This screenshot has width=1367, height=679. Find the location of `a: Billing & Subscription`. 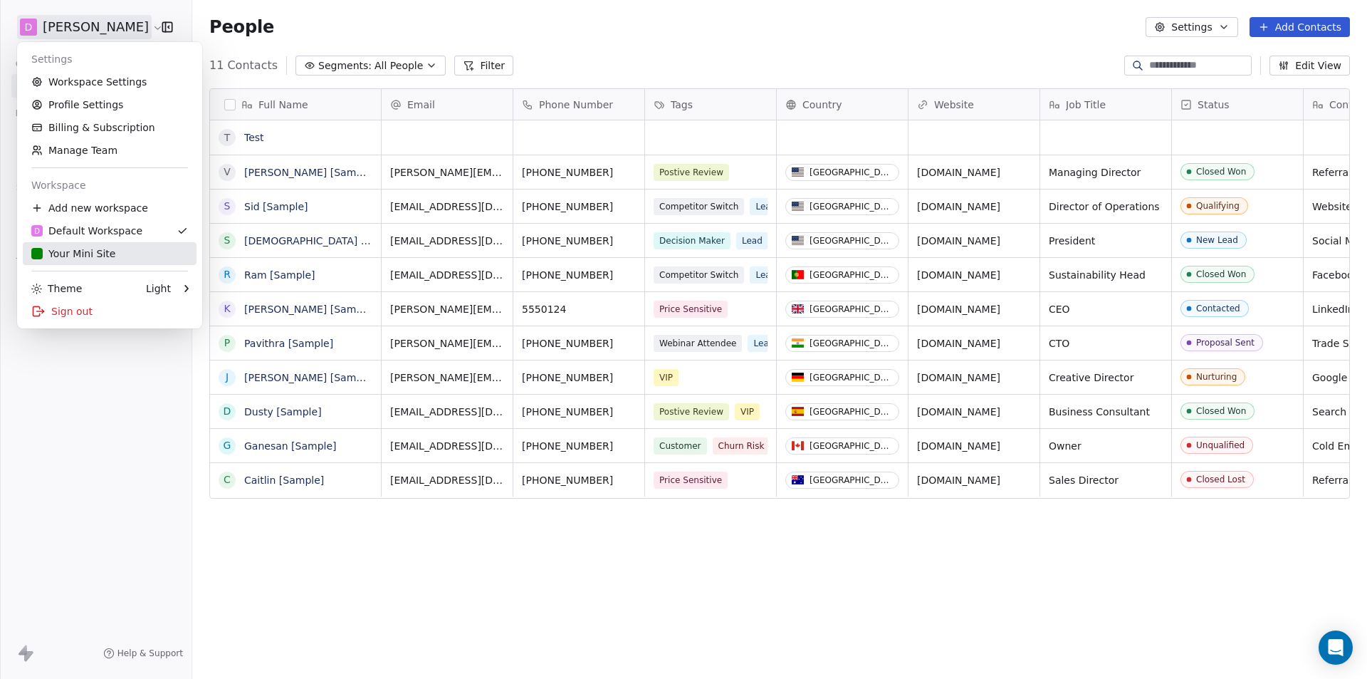

a: Billing & Subscription is located at coordinates (110, 127).